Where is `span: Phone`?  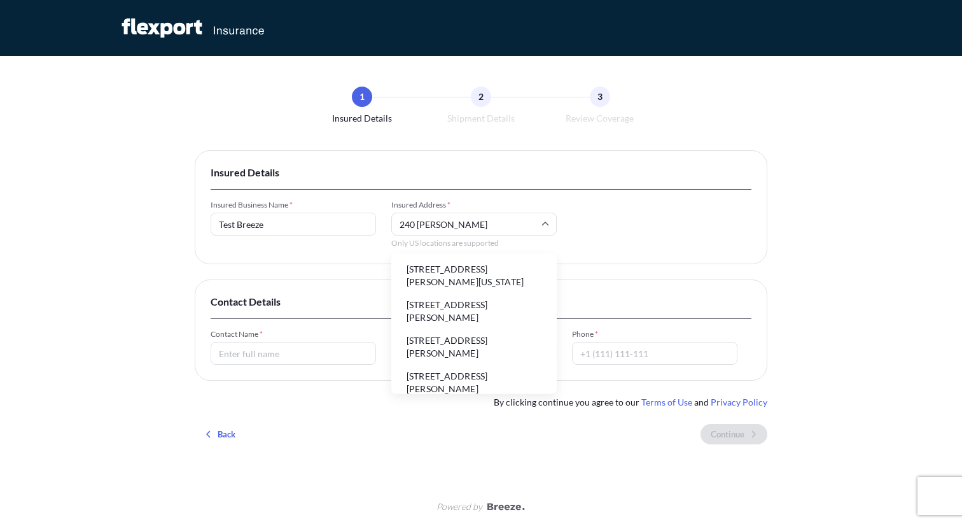 span: Phone is located at coordinates (655, 334).